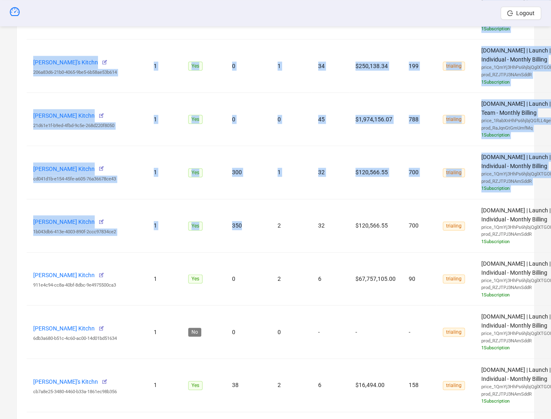  Describe the element at coordinates (419, 279) in the screenshot. I see `div: 90` at that location.